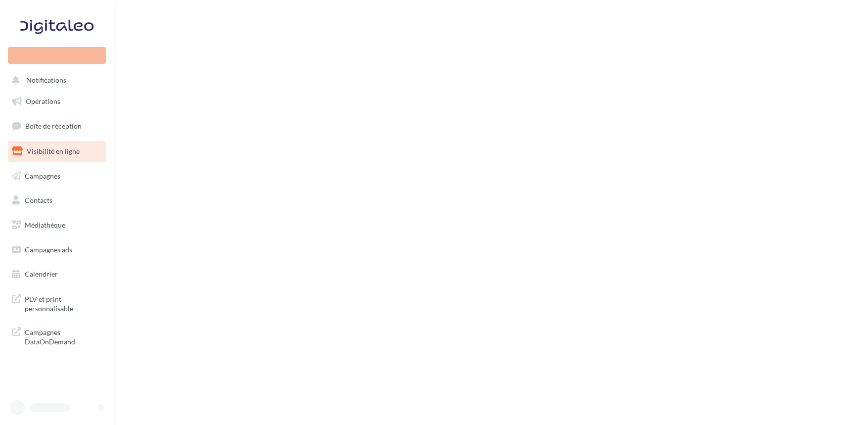  I want to click on a: Campagnes ads, so click(57, 250).